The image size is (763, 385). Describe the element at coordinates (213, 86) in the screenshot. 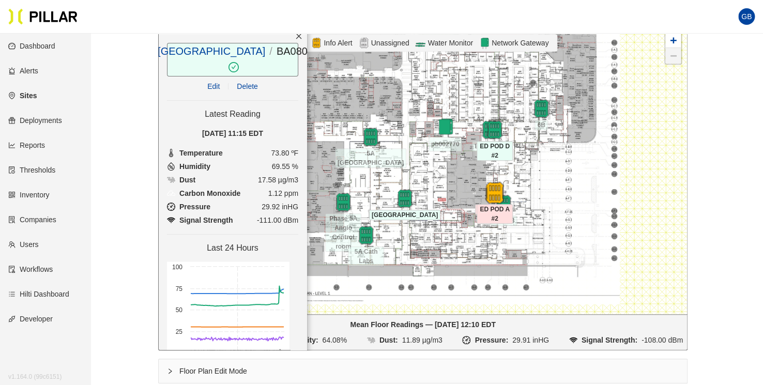

I see `a: Edit` at that location.